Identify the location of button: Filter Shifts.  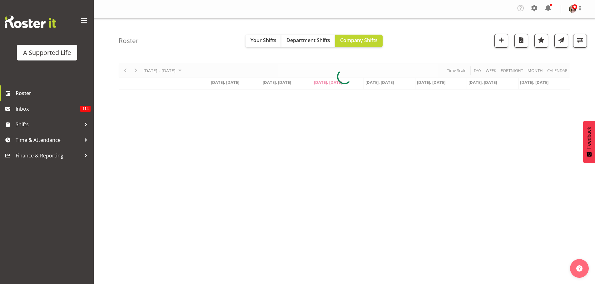
(580, 41).